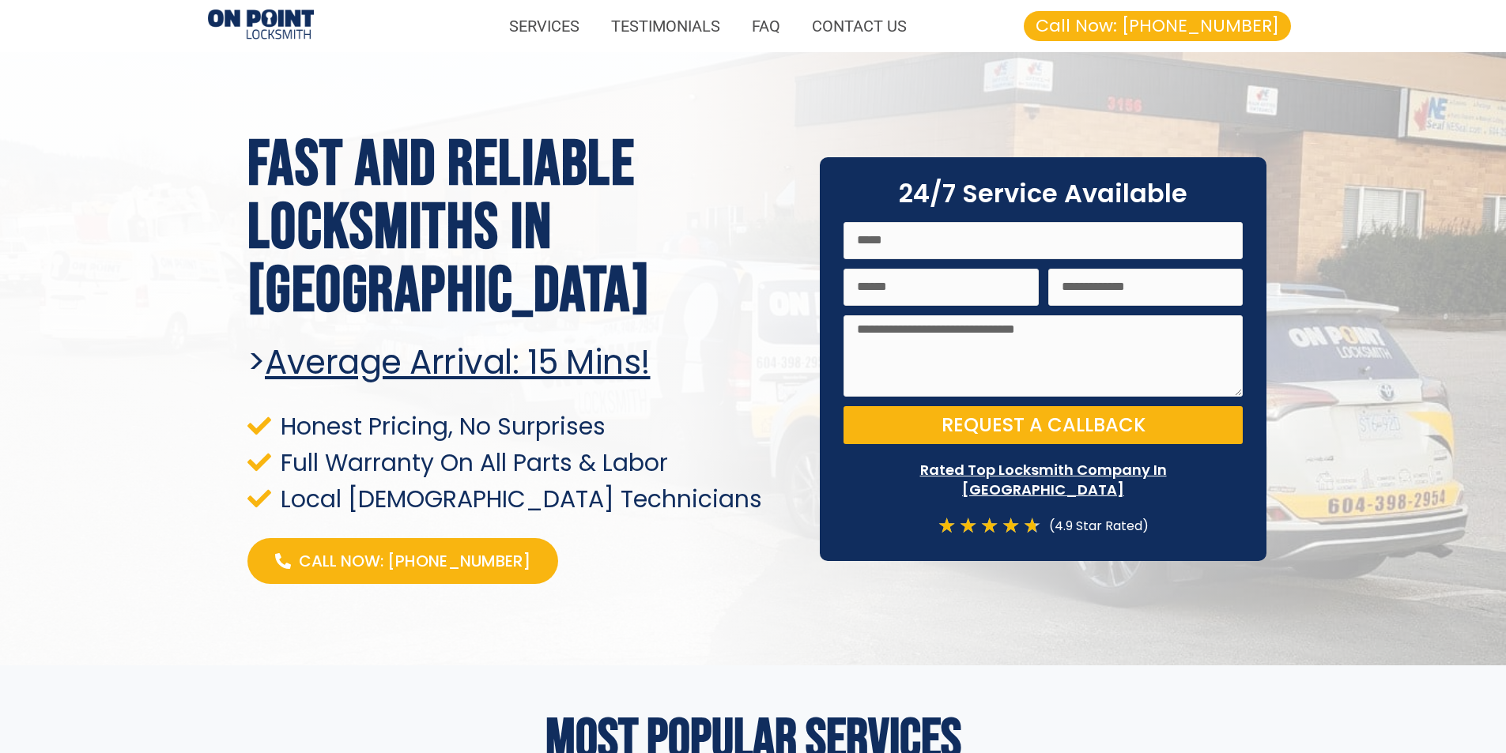 The height and width of the screenshot is (753, 1506). Describe the element at coordinates (666, 26) in the screenshot. I see `a: TESTIMONIALS` at that location.